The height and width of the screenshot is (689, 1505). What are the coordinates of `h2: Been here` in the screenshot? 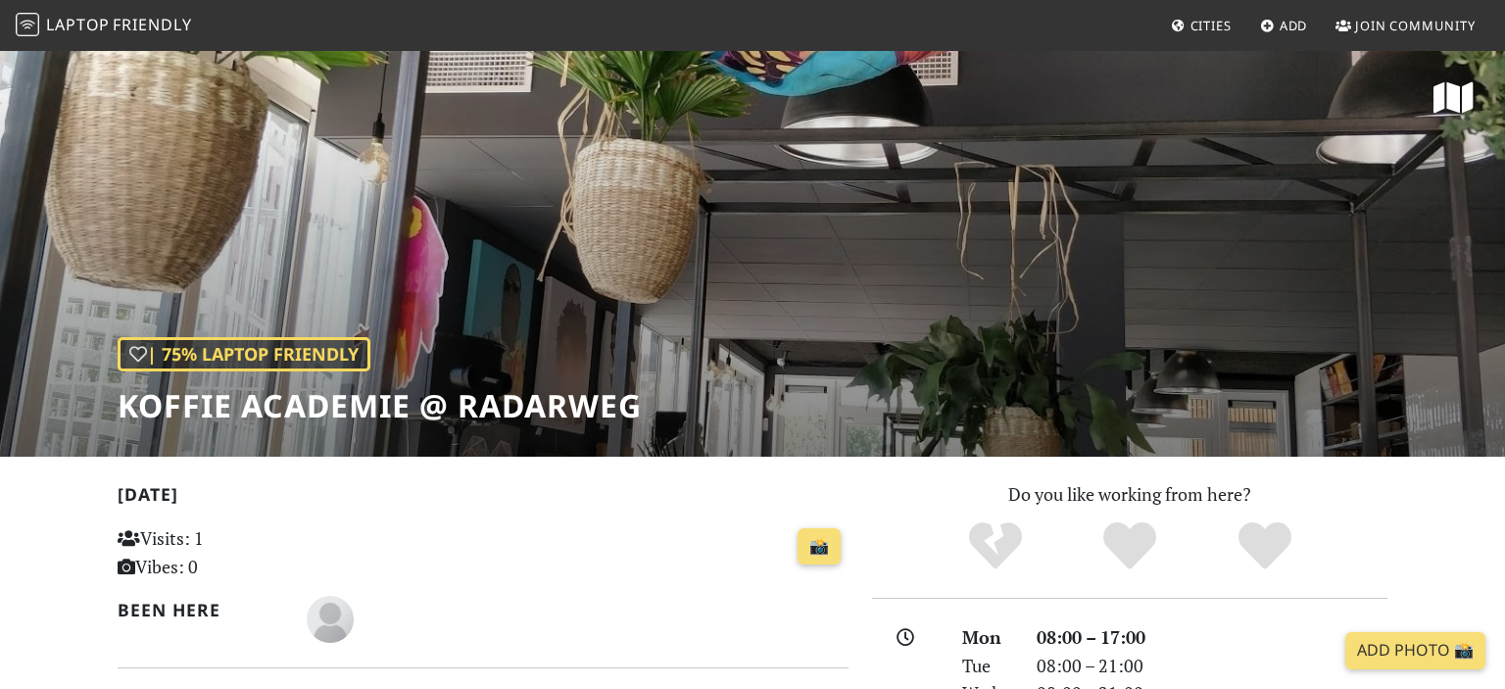 It's located at (200, 609).